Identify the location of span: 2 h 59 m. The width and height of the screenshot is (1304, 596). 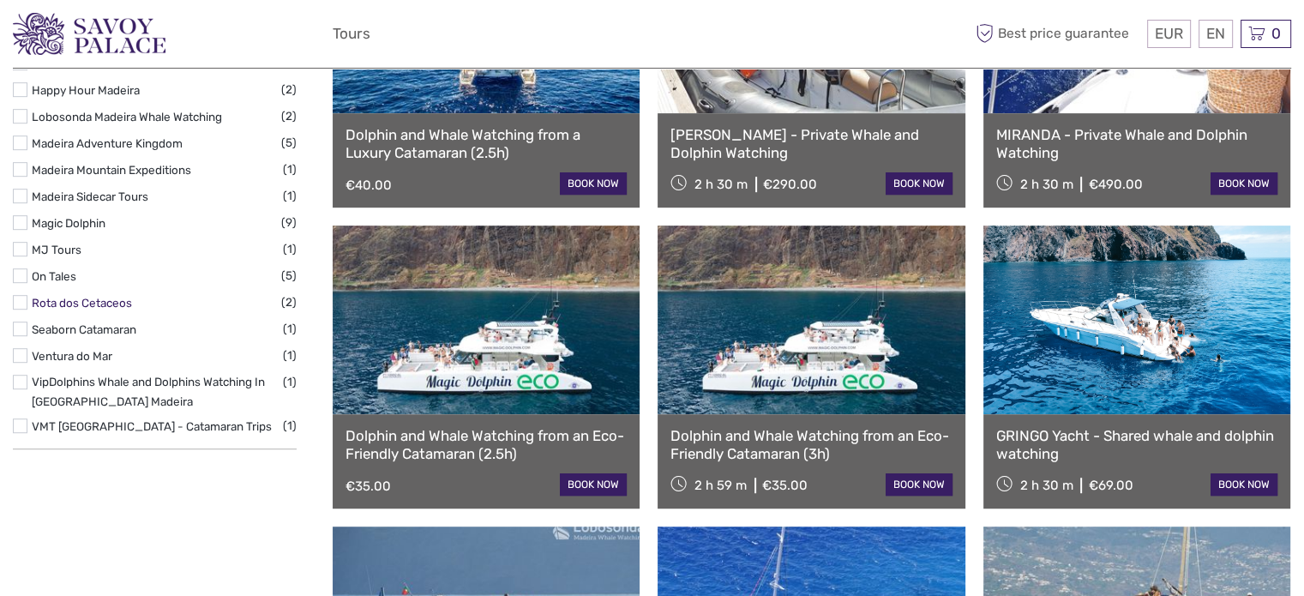
(720, 485).